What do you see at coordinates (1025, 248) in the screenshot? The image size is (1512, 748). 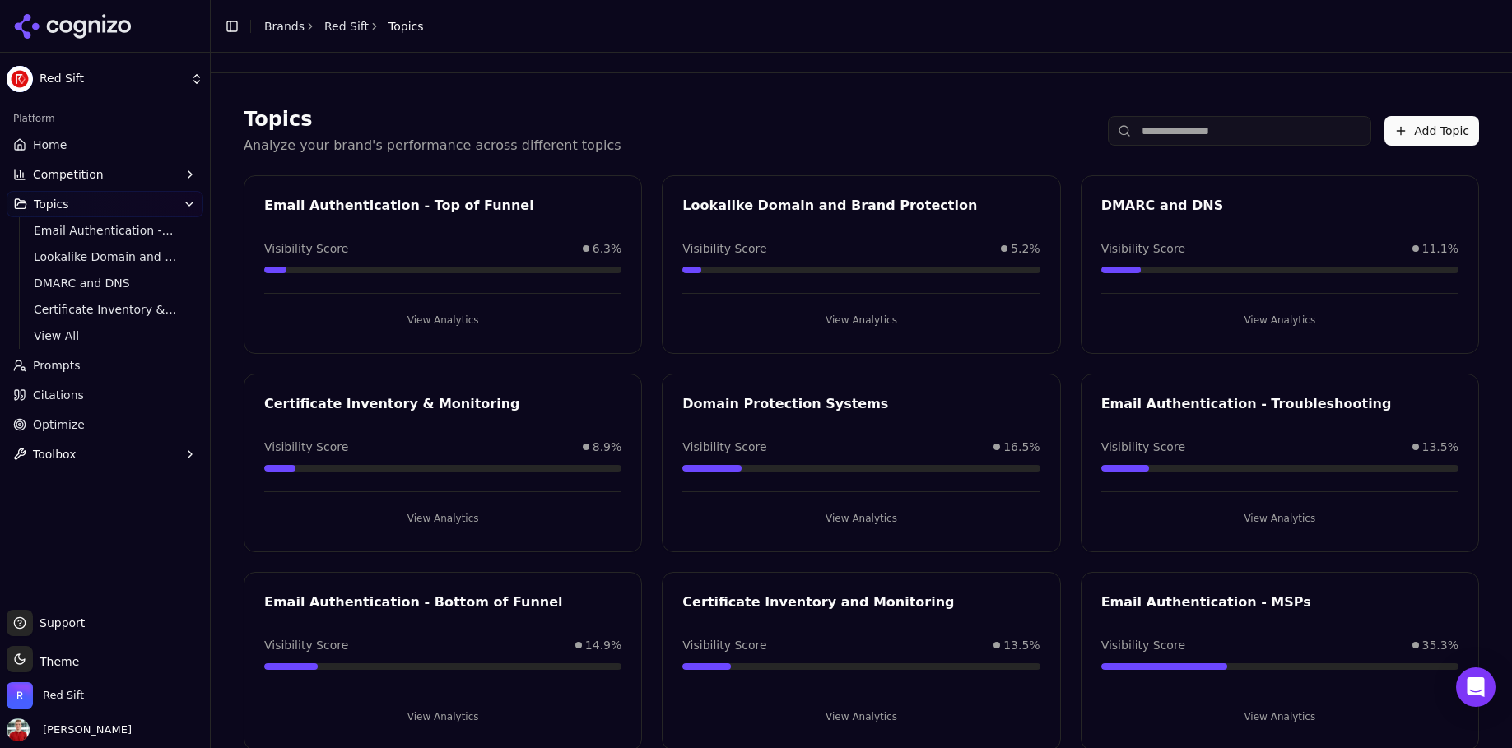 I see `span: 5.2%` at bounding box center [1025, 248].